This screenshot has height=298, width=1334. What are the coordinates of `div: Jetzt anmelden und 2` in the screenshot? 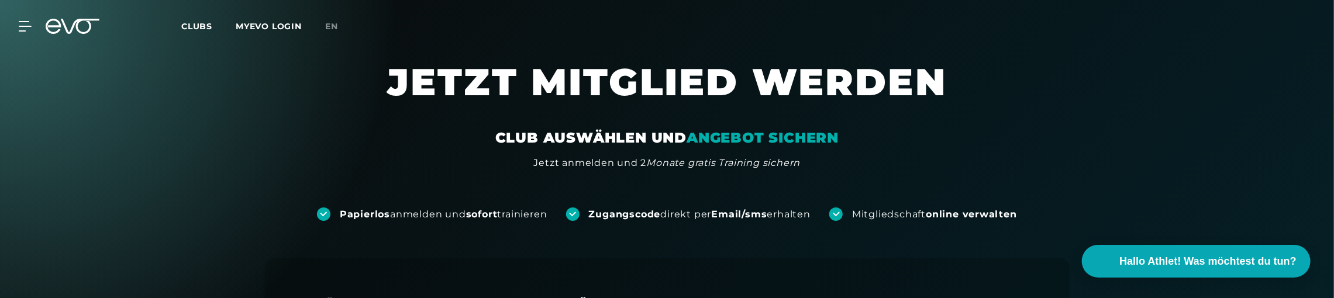 It's located at (668, 163).